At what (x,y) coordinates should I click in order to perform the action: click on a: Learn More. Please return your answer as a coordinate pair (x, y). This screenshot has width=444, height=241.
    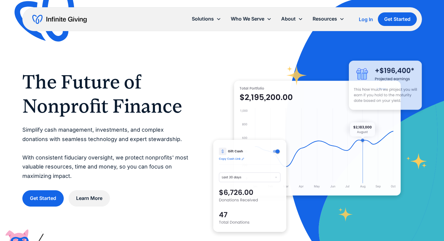
    Looking at the image, I should click on (89, 198).